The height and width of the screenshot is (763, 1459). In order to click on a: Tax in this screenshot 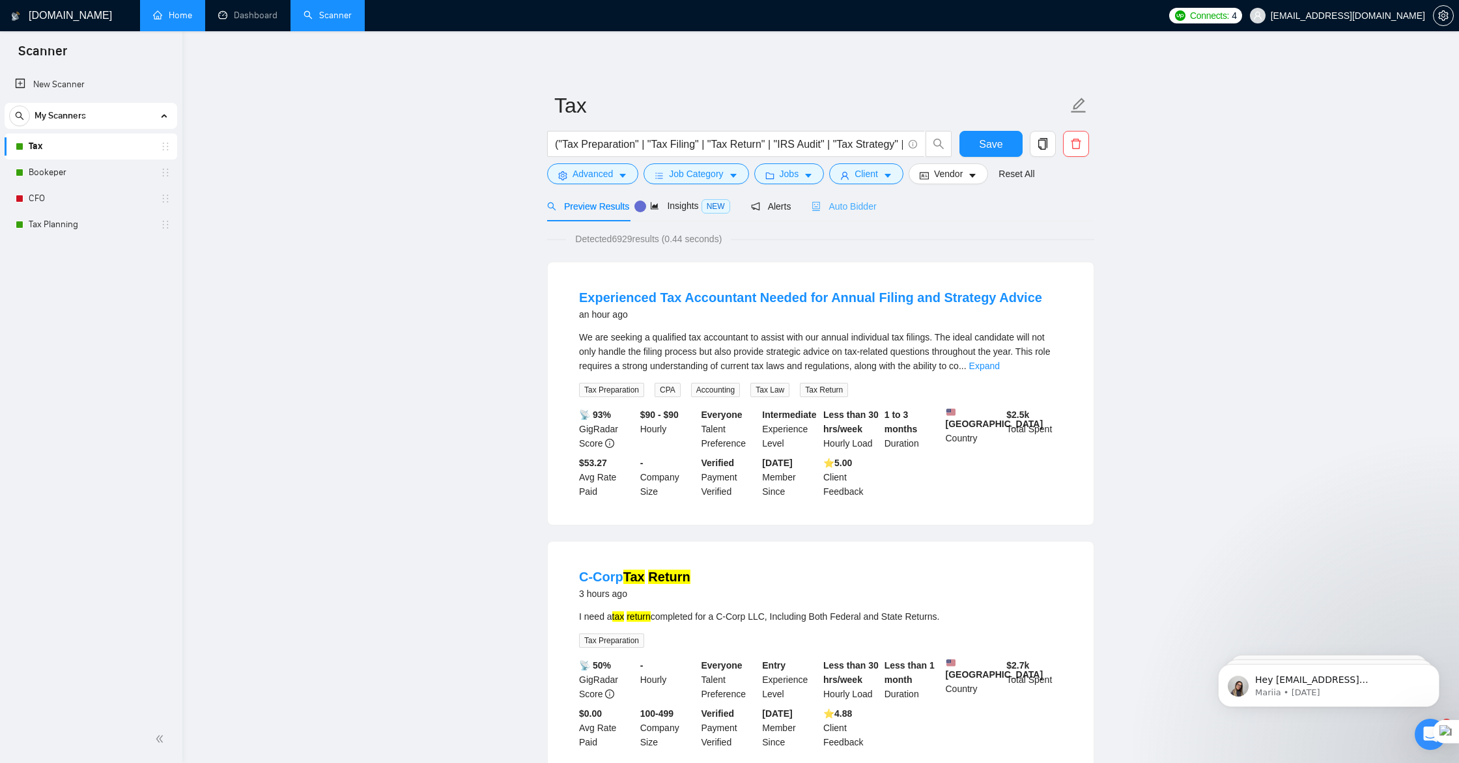, I will do `click(91, 147)`.